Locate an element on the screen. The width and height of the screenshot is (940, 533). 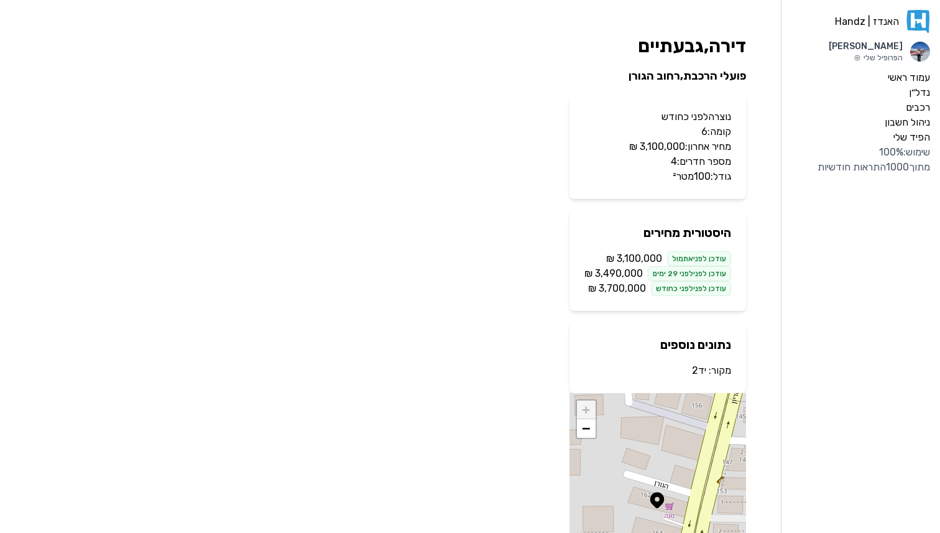
div: שימוש: 100 % מתוך 1000 התראות חודשיות is located at coordinates (860, 160).